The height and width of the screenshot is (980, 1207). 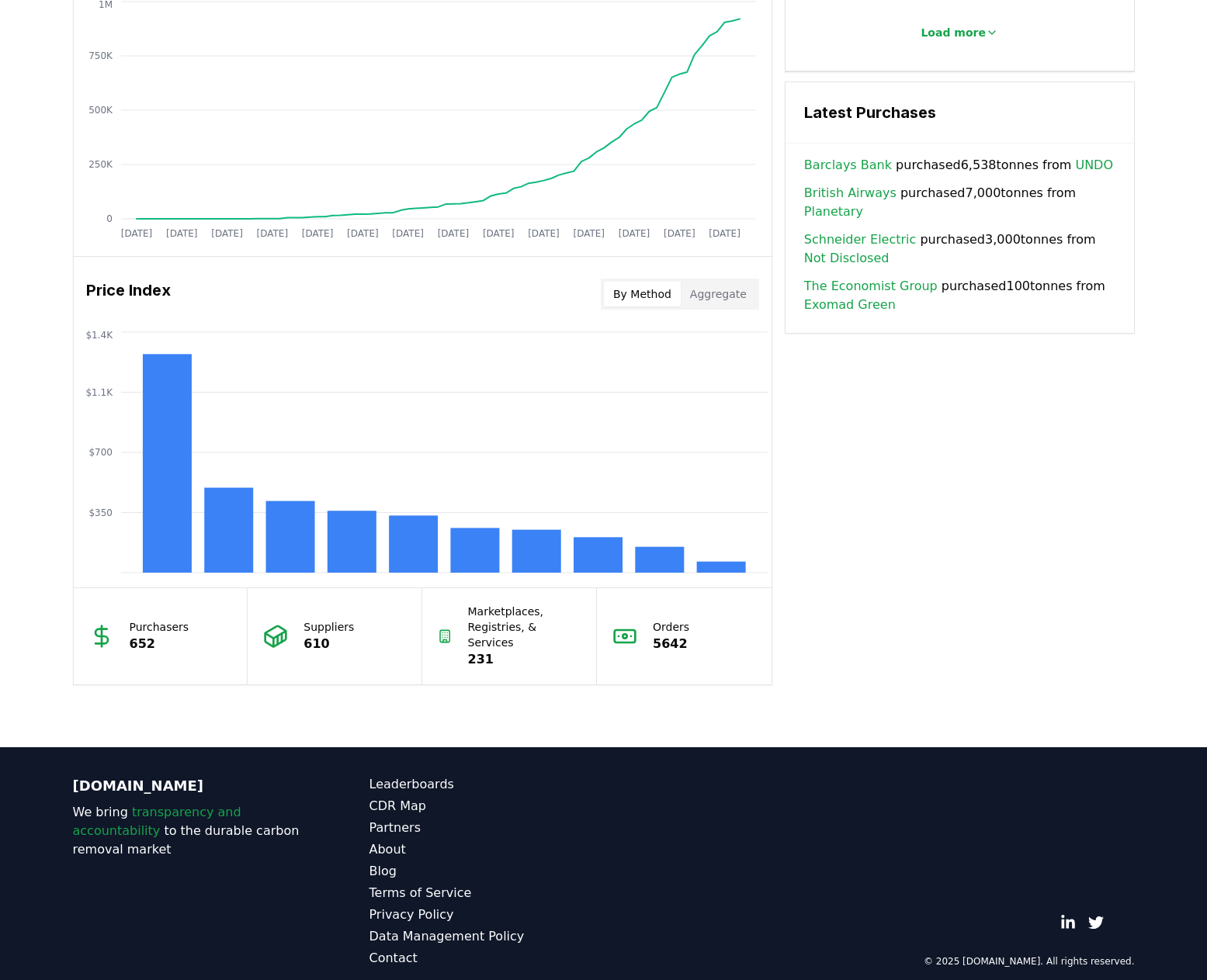 I want to click on a: Not Disclosed, so click(x=847, y=258).